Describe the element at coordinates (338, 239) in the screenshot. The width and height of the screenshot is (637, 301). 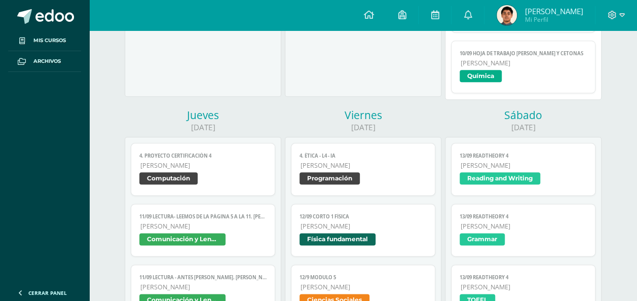
I see `span: Física fundamental` at that location.